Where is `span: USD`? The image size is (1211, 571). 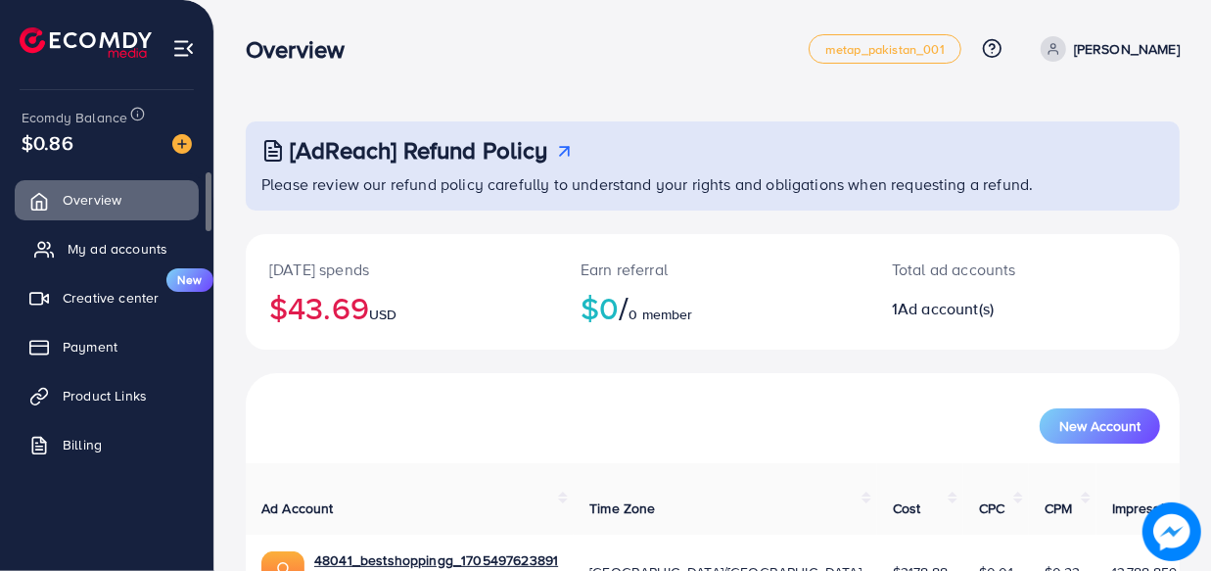
span: USD is located at coordinates (383, 314).